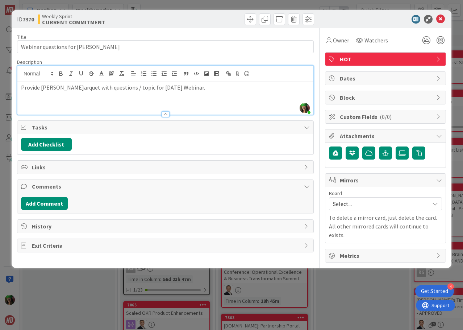 The image size is (463, 330). I want to click on div: Open Get Started checklist, remaining modules: 4, so click(434, 291).